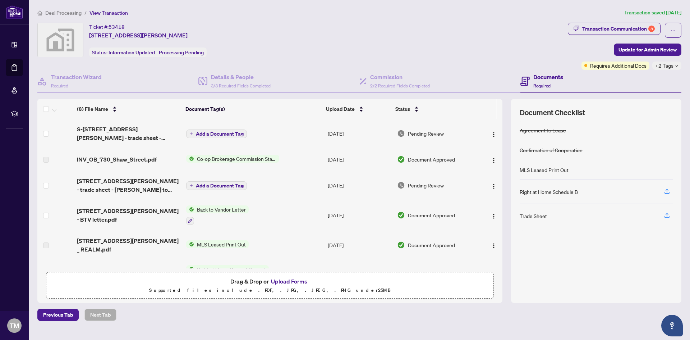 The width and height of the screenshot is (690, 340). What do you see at coordinates (341, 109) in the screenshot?
I see `span: Upload Date` at bounding box center [341, 109].